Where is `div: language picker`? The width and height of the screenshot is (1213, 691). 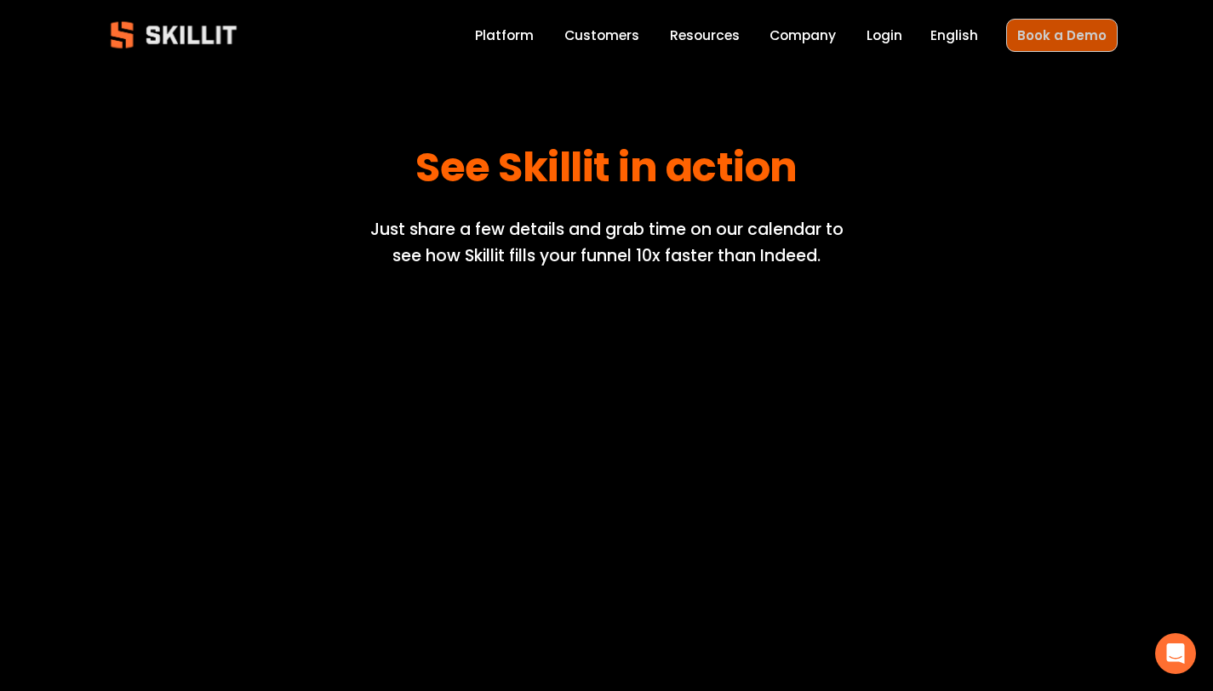 div: language picker is located at coordinates (954, 35).